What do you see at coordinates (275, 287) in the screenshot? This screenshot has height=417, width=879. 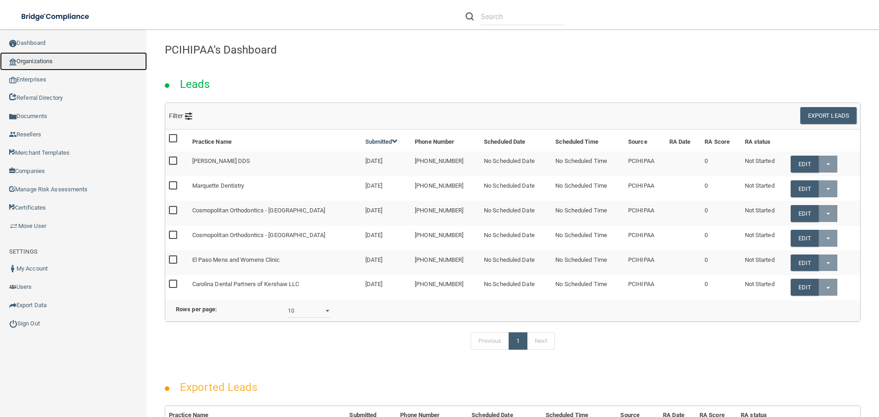 I see `td: Carolina Dental Partners of Kershaw LLC` at bounding box center [275, 287].